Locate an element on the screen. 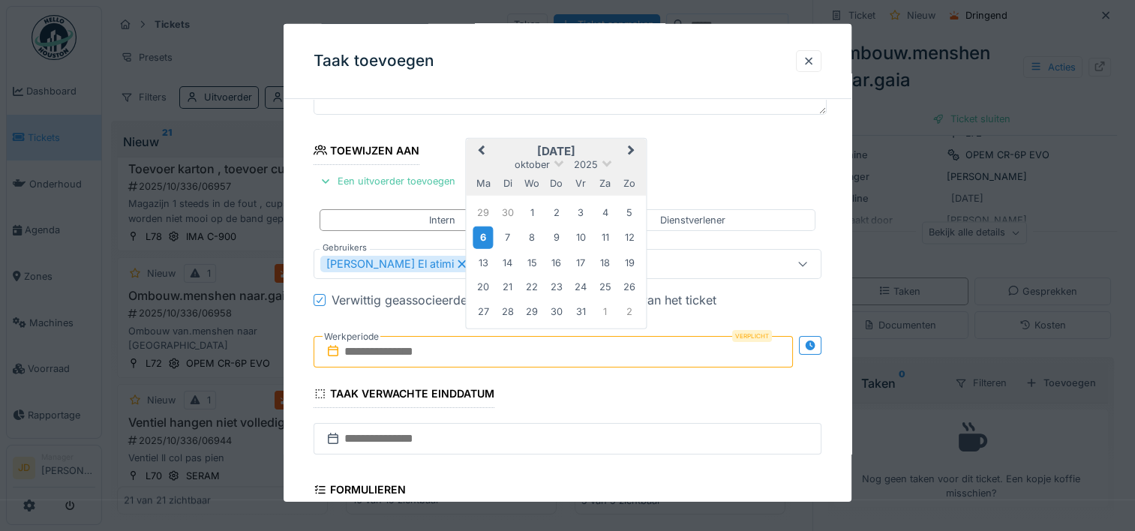  div: Choose dinsdag 14 oktober 2025 is located at coordinates (507, 262).